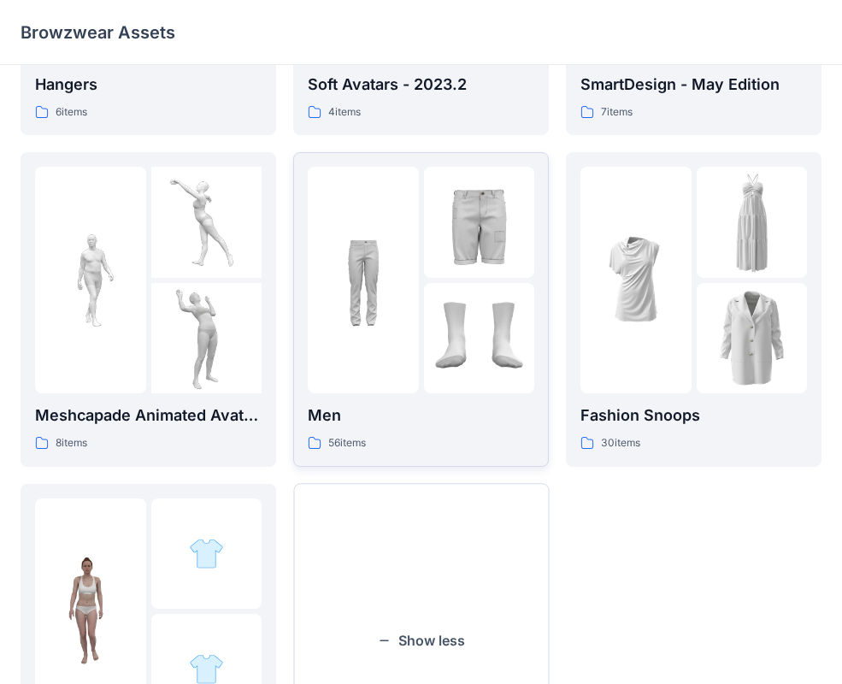 This screenshot has width=842, height=684. What do you see at coordinates (344, 112) in the screenshot?
I see `p: 4 items` at bounding box center [344, 112].